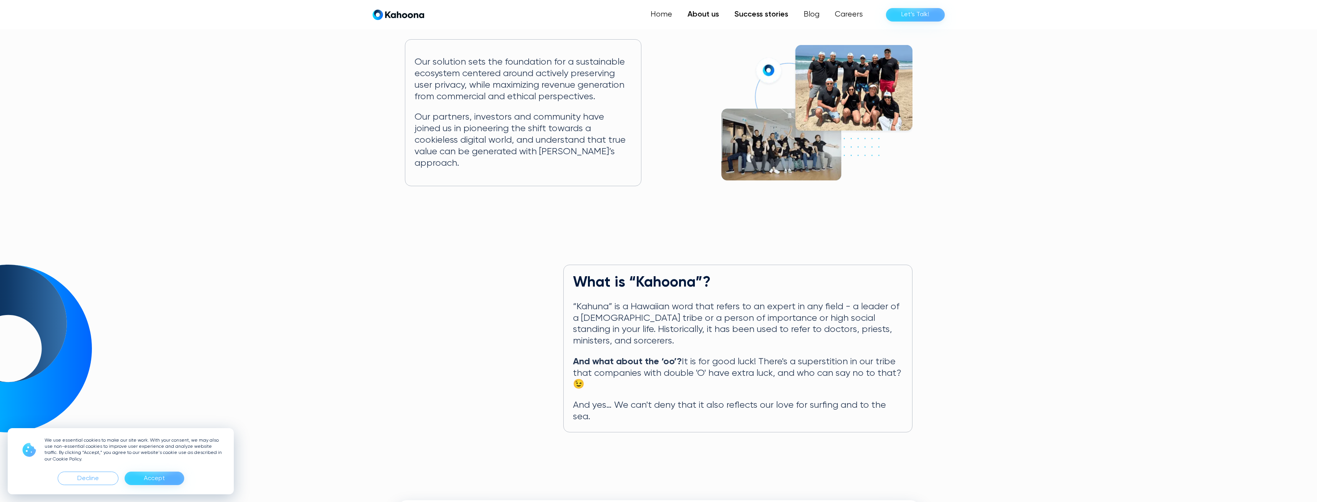 Image resolution: width=1317 pixels, height=502 pixels. I want to click on p: And yes… We can't deny that it also reflects our love for surfing and to the sea., so click(738, 411).